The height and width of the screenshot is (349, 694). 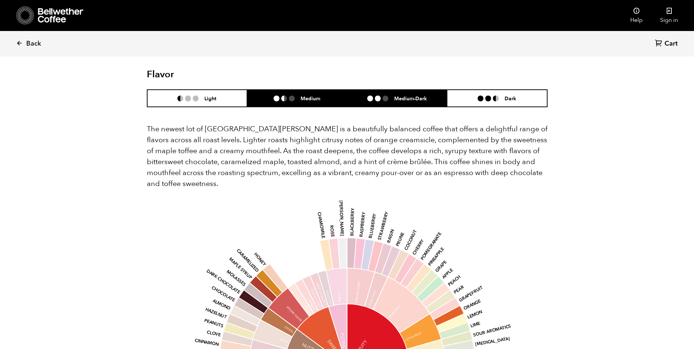 What do you see at coordinates (34, 44) in the screenshot?
I see `span: Back` at bounding box center [34, 44].